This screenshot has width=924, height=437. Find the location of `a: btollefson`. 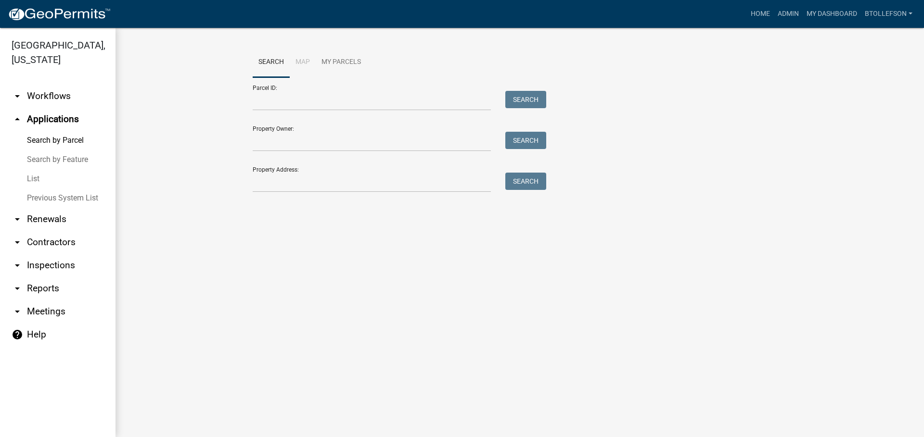

a: btollefson is located at coordinates (888, 14).